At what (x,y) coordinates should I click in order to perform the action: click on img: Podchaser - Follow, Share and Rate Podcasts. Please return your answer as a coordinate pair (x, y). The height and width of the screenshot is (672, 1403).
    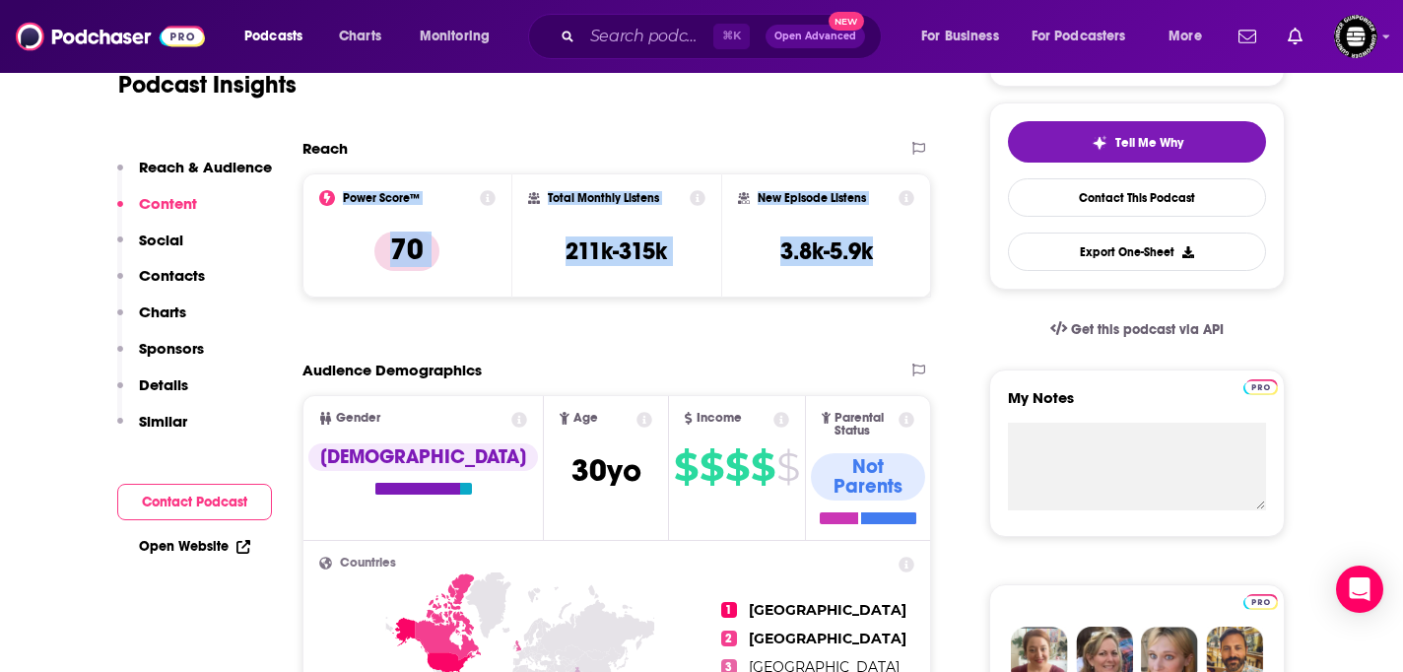
    Looking at the image, I should click on (110, 36).